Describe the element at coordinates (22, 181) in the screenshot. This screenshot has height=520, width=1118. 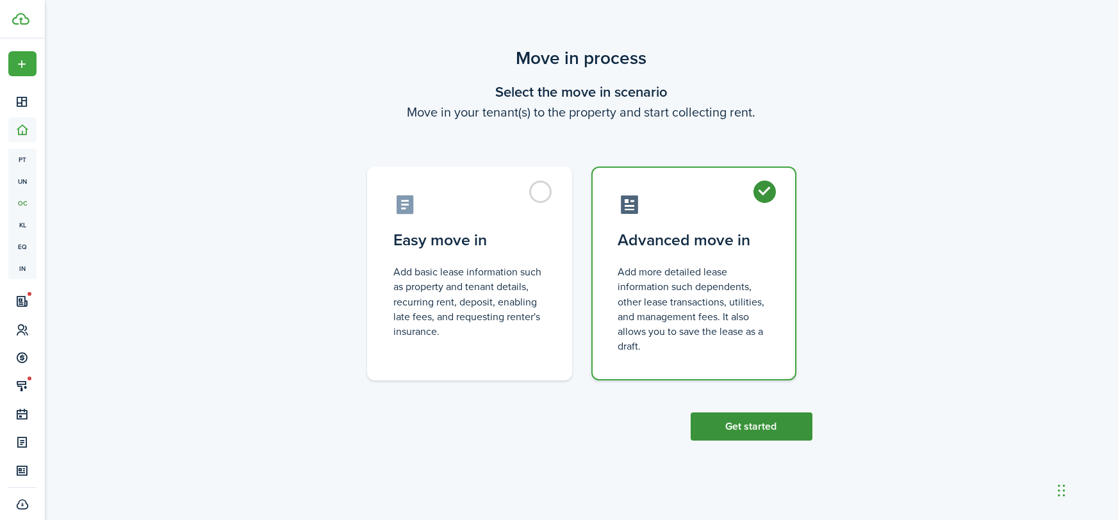
I see `a: un` at that location.